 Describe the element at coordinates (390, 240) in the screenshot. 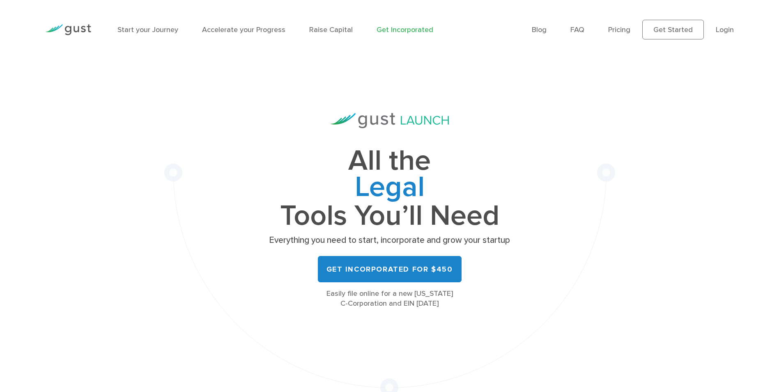

I see `p: Everything you need to start, incorporate and grow your startup` at that location.